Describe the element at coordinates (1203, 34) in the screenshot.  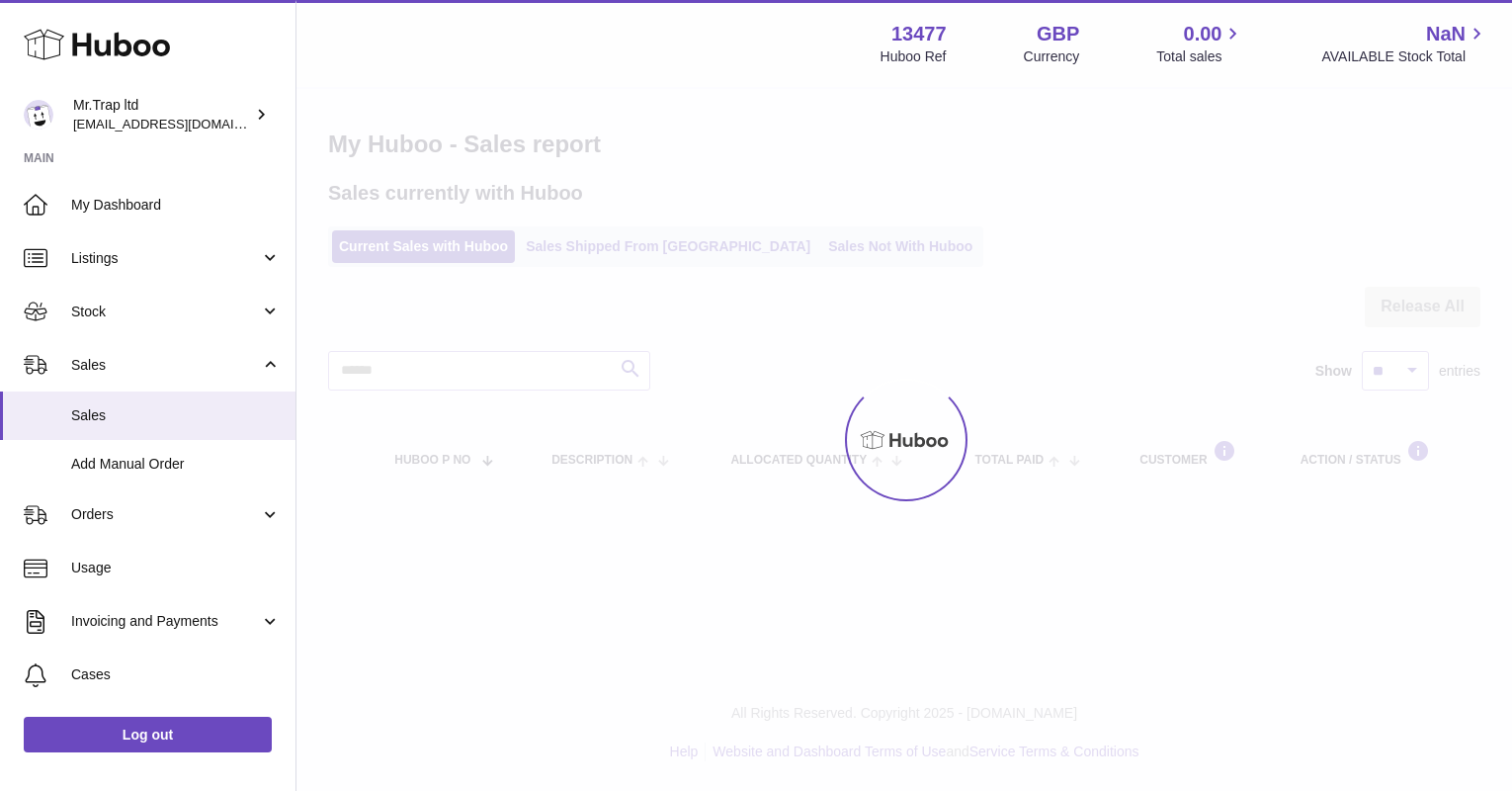
I see `span: 0.00` at that location.